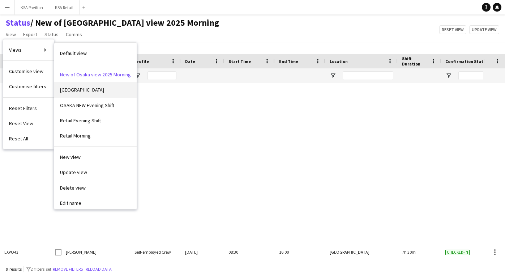  I want to click on span: 2 filters set, so click(41, 269).